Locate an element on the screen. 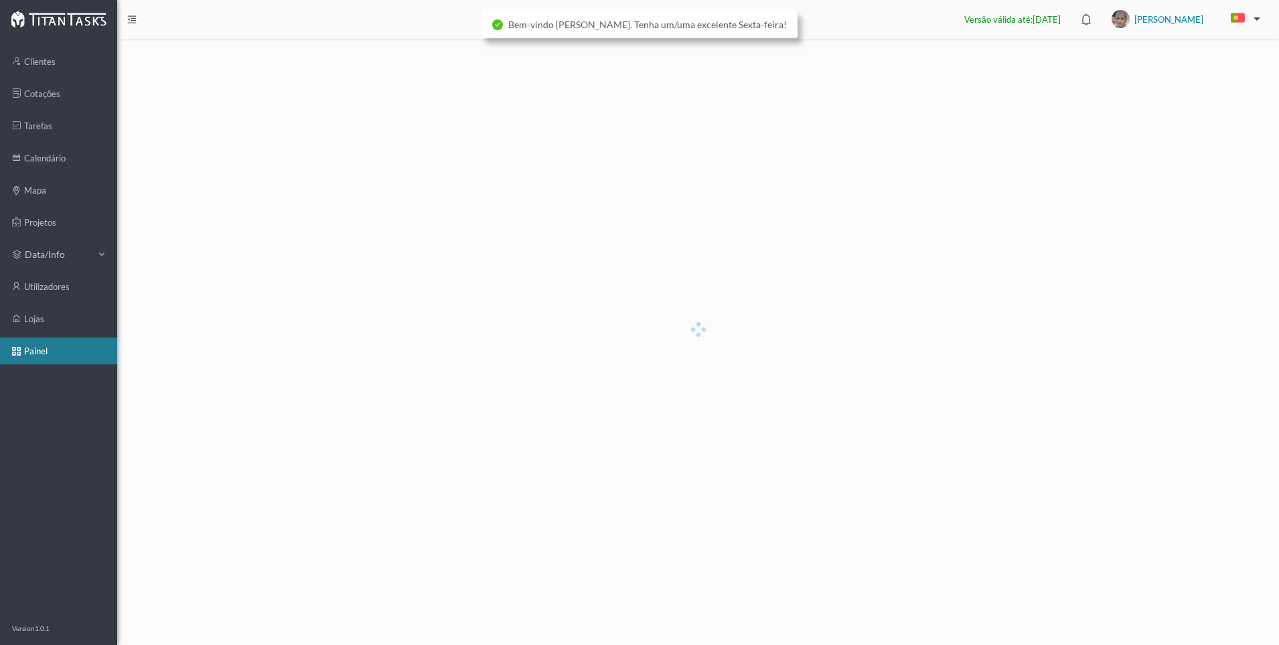  p: Version 1.0.1 is located at coordinates (31, 628).